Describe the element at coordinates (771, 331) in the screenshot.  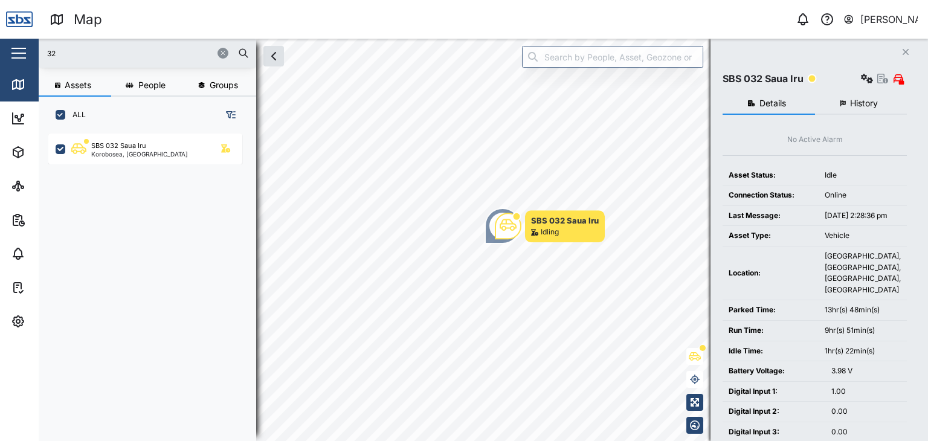
I see `div: Run Time:` at that location.